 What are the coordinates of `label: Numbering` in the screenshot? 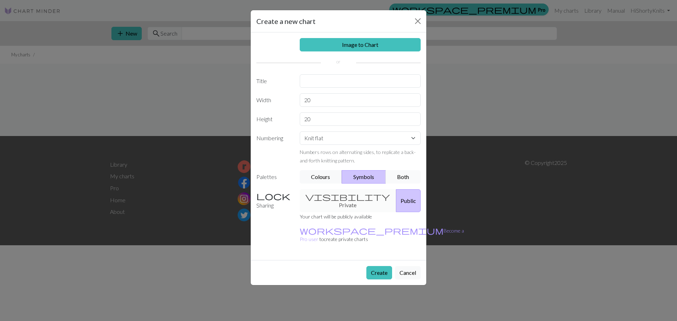 It's located at (274, 148).